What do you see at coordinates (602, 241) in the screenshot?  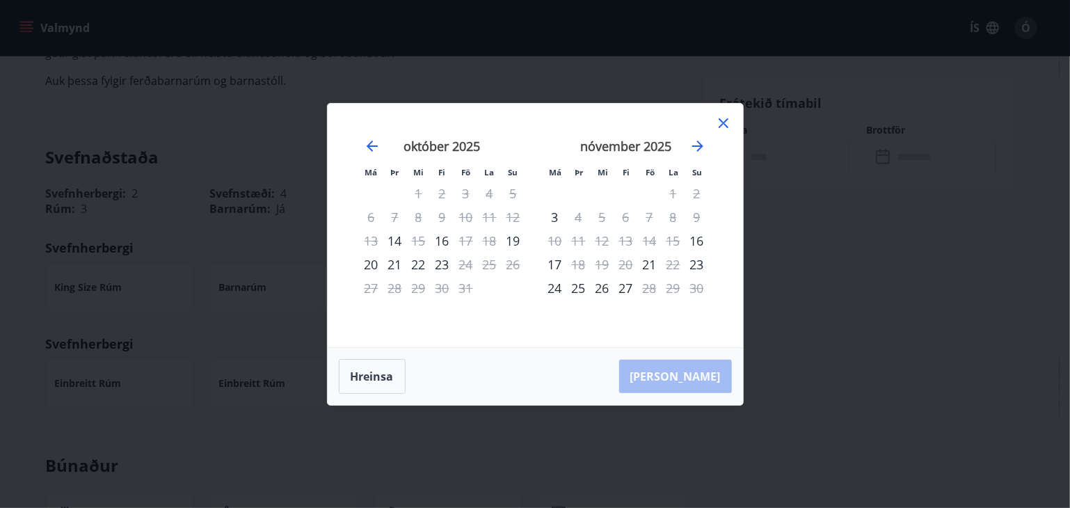 I see `td: Not available. miðvikudagur, 12. nóvember 2025` at bounding box center [602, 241].